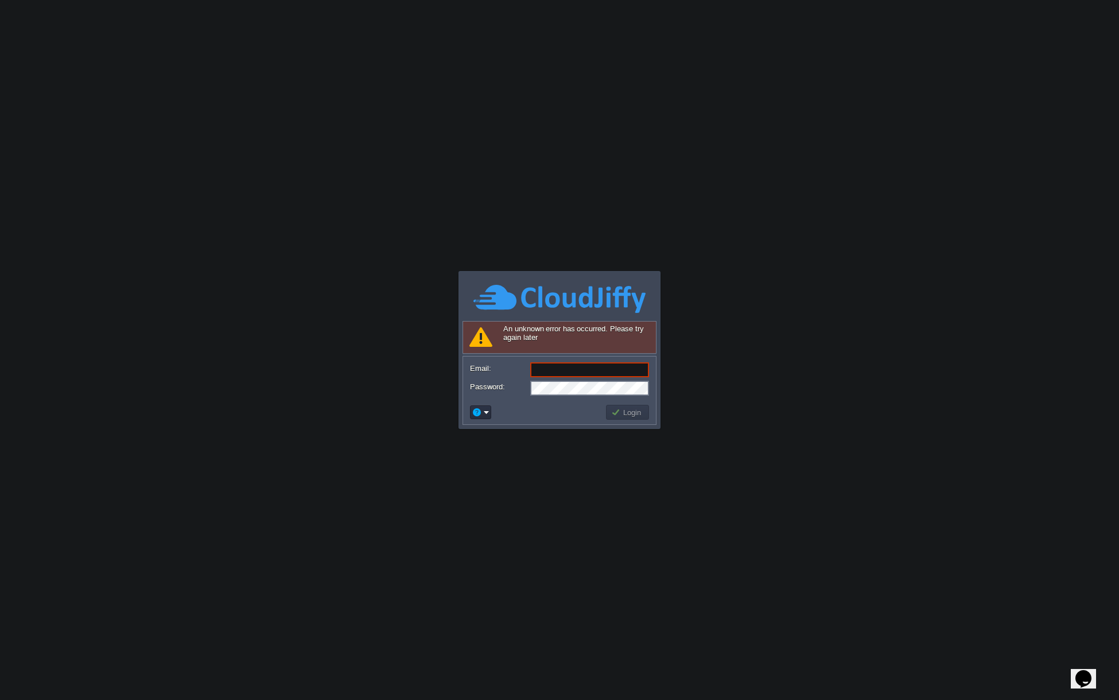 This screenshot has height=700, width=1119. Describe the element at coordinates (499, 386) in the screenshot. I see `label: Password:` at that location.